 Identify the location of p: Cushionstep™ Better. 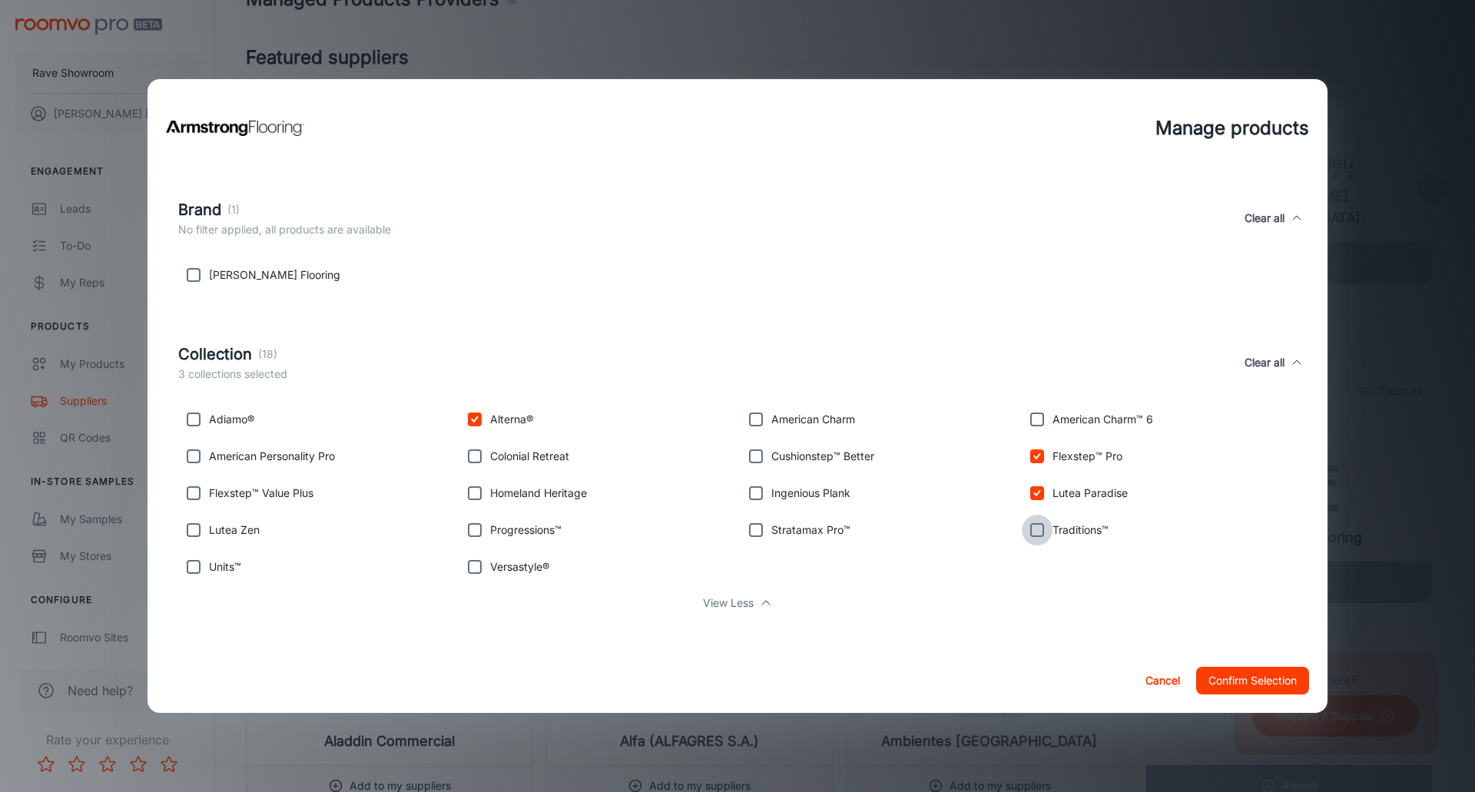
(823, 456).